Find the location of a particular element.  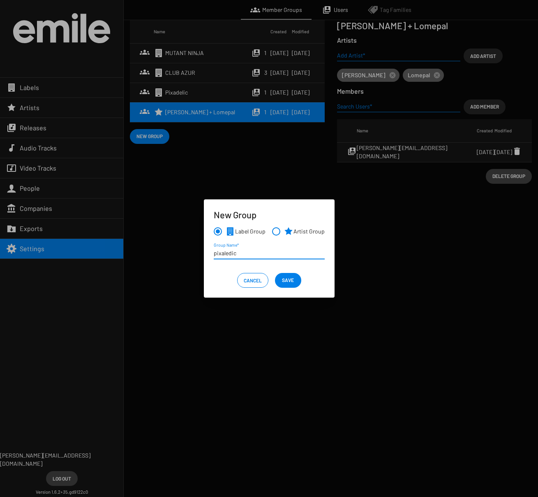

span: Artist Group is located at coordinates (309, 231).